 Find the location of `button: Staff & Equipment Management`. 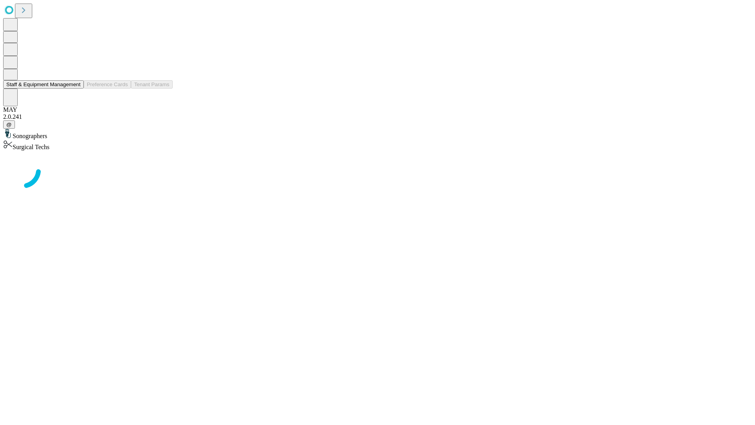

button: Staff & Equipment Management is located at coordinates (43, 84).